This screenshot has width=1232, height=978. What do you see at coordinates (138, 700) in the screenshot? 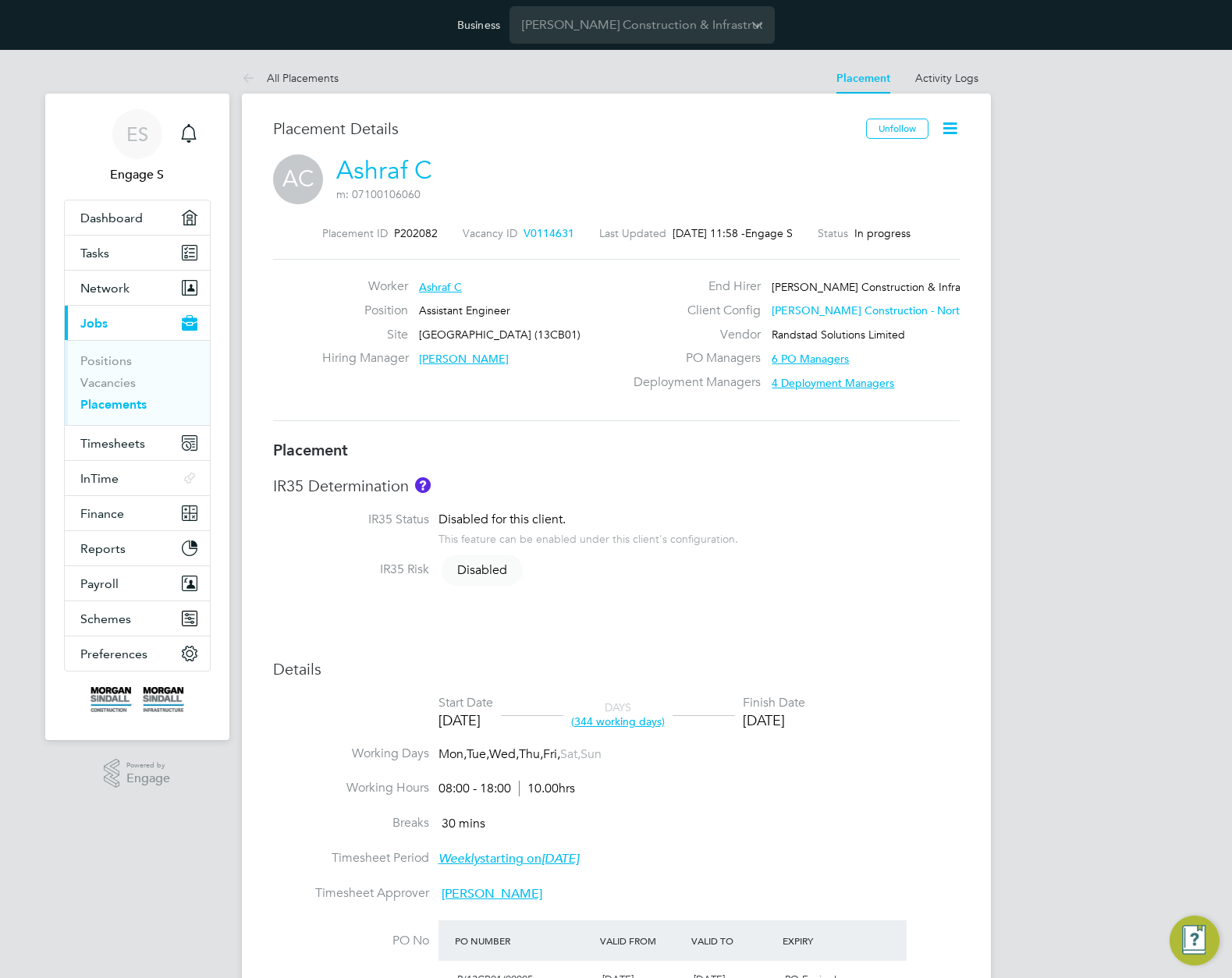
I see `img: morgansindall-logo-retina.png` at bounding box center [138, 700].